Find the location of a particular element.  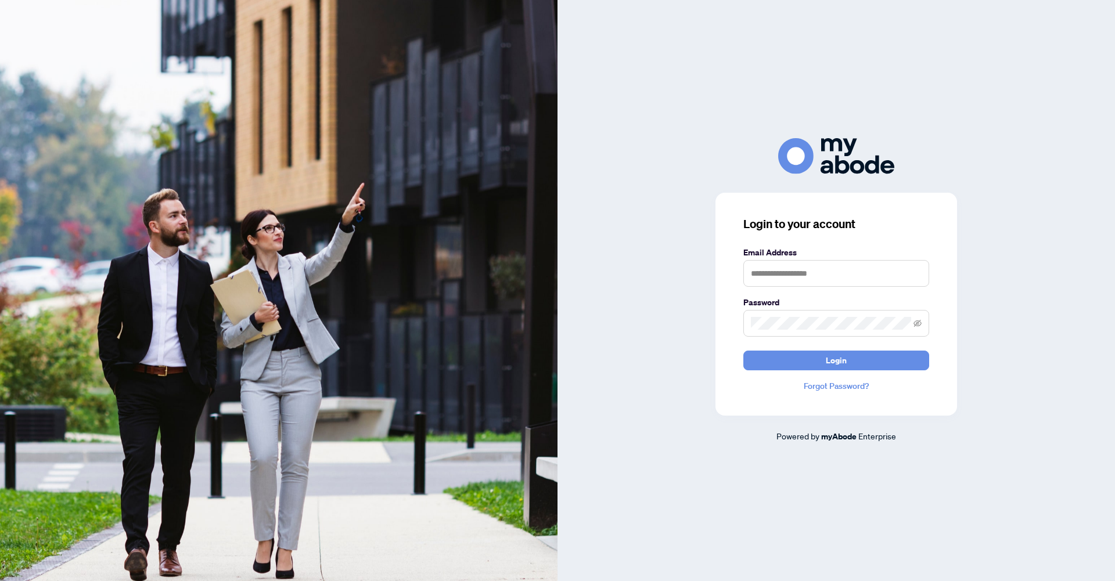

img: ma-logo is located at coordinates (836, 156).